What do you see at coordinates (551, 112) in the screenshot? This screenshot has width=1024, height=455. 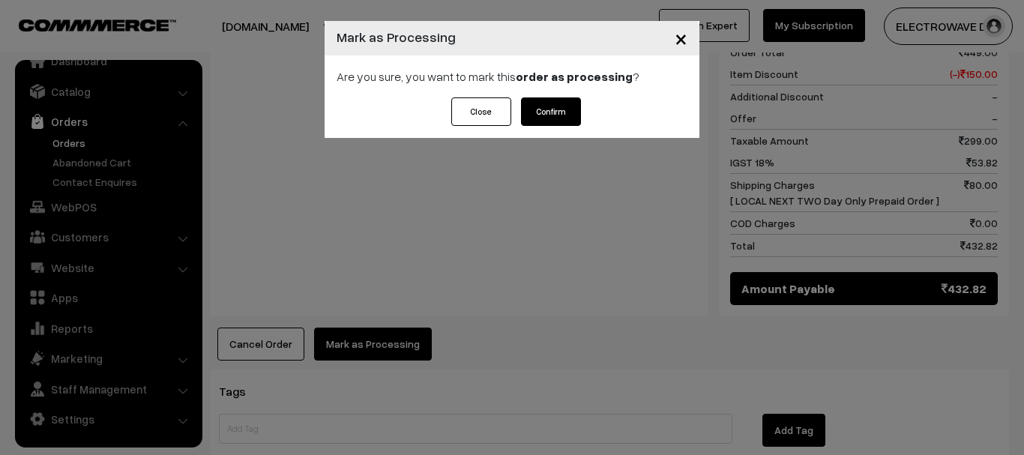 I see `button: Confirm` at bounding box center [551, 112].